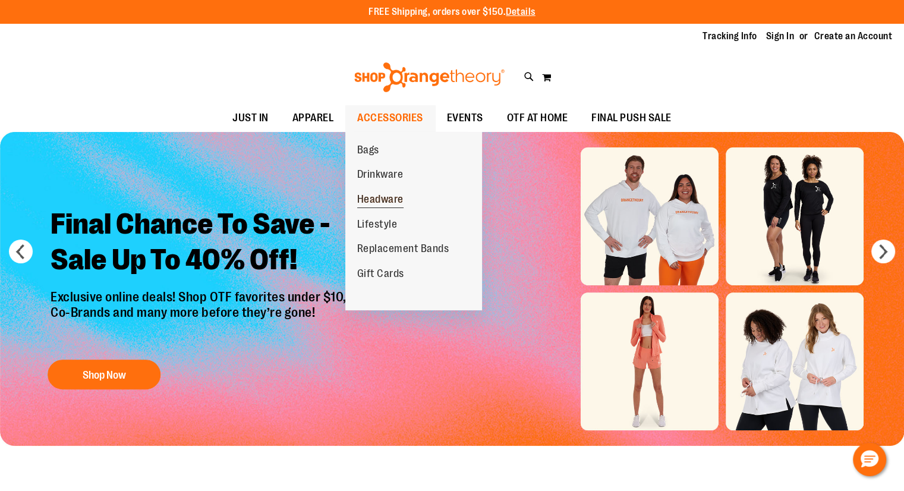 This screenshot has height=491, width=904. What do you see at coordinates (465, 118) in the screenshot?
I see `a: EVENTS` at bounding box center [465, 118].